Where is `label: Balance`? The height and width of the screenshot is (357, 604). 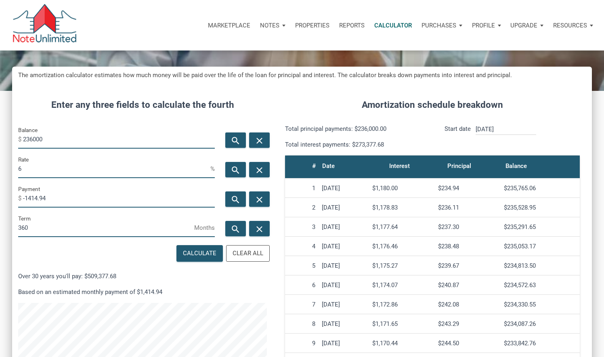 label: Balance is located at coordinates (28, 130).